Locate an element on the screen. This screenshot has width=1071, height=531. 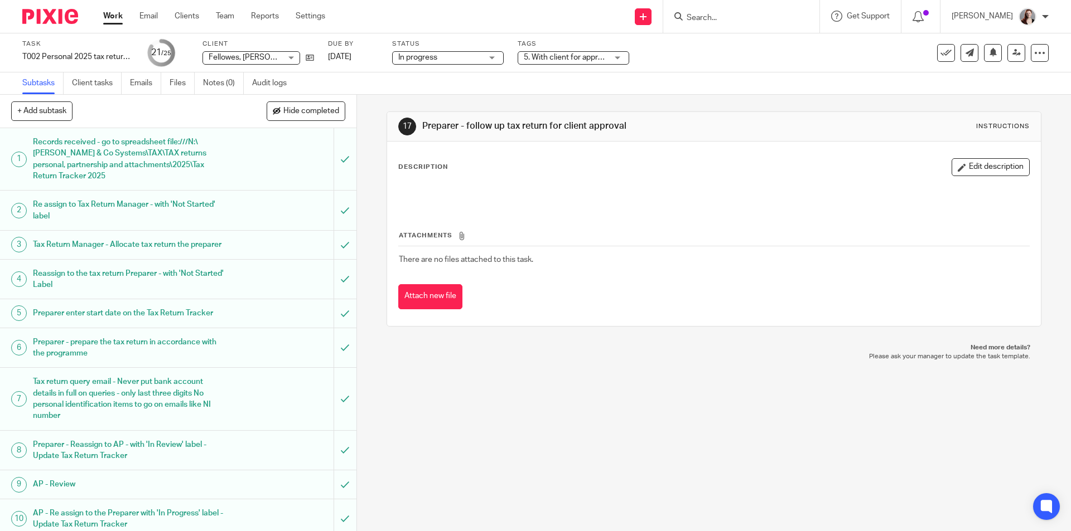
button: + Add subtask is located at coordinates (42, 111).